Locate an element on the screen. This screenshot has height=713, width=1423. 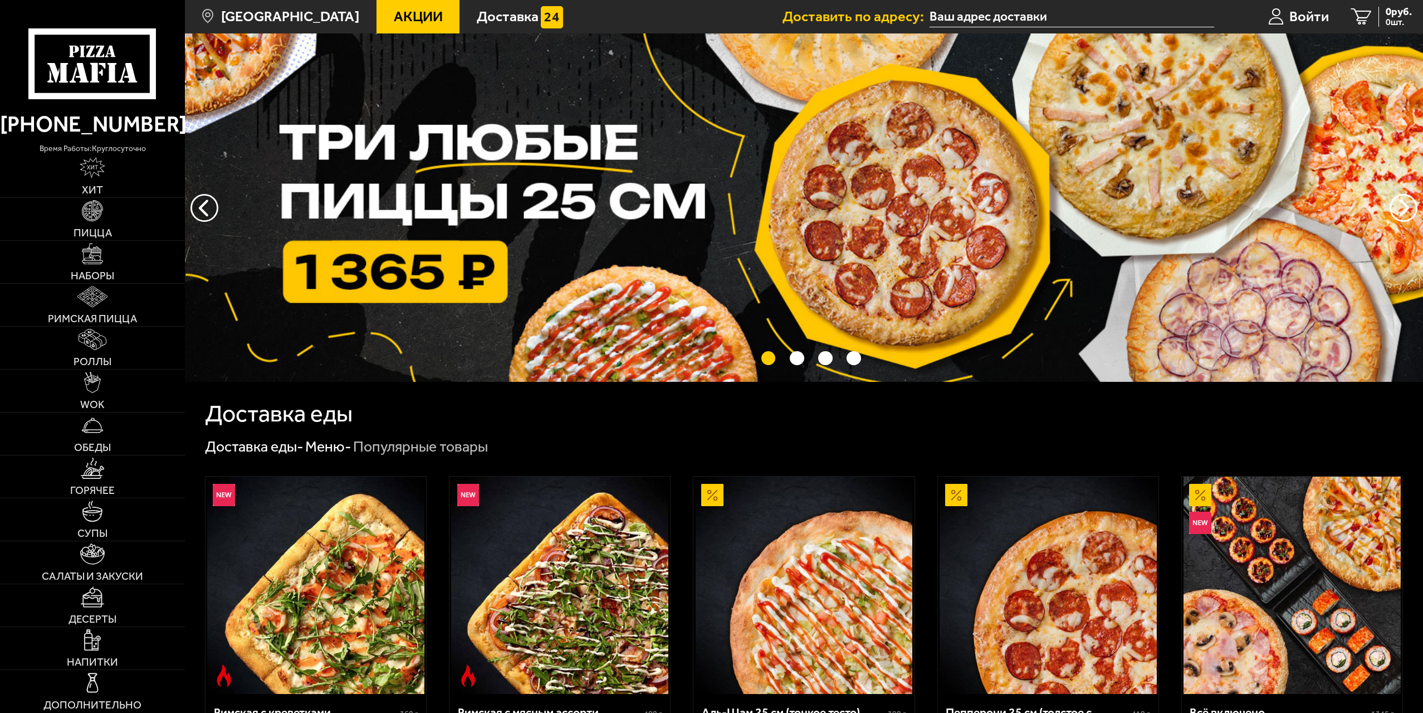
span: WOK is located at coordinates (92, 404).